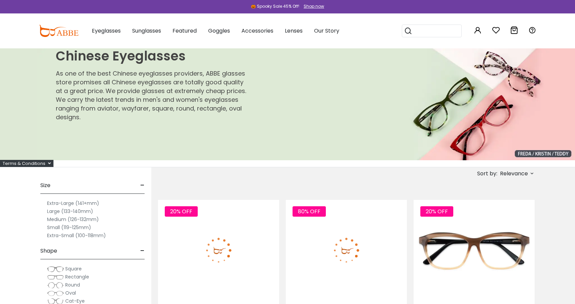 This screenshot has width=575, height=304. Describe the element at coordinates (73, 285) in the screenshot. I see `span: Round` at that location.